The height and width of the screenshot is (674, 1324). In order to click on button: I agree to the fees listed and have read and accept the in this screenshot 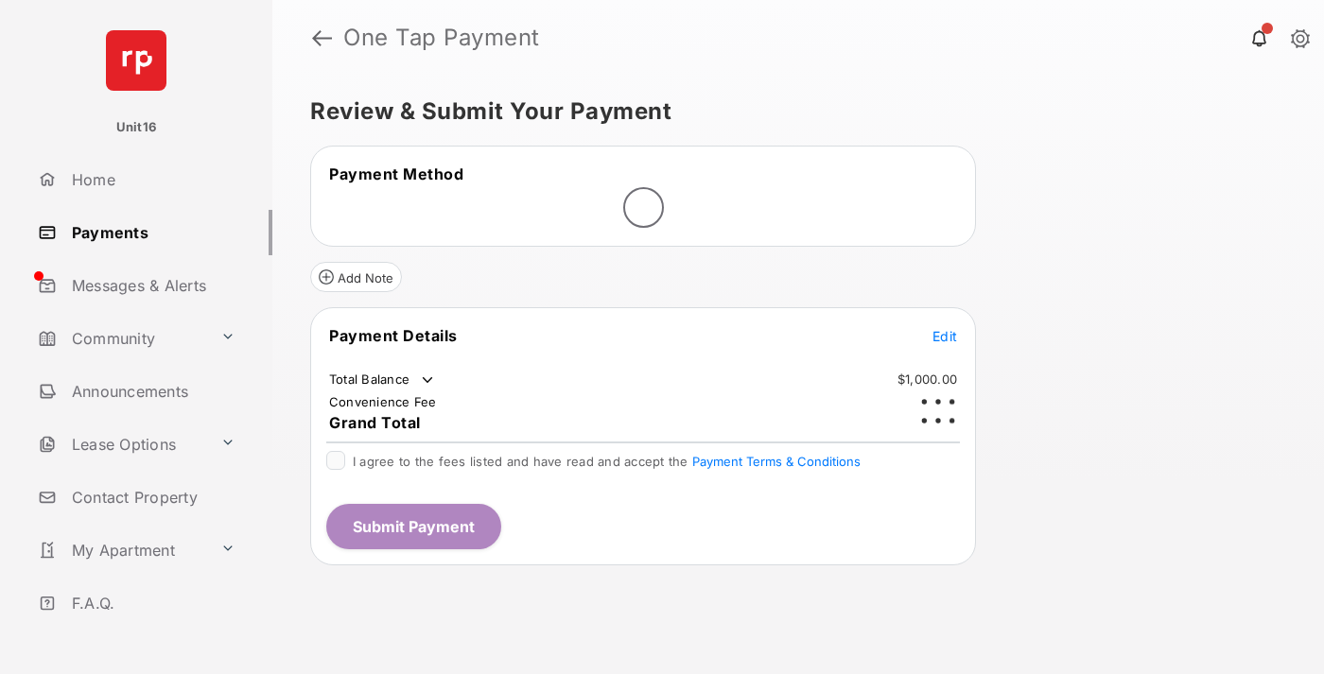, I will do `click(777, 462)`.